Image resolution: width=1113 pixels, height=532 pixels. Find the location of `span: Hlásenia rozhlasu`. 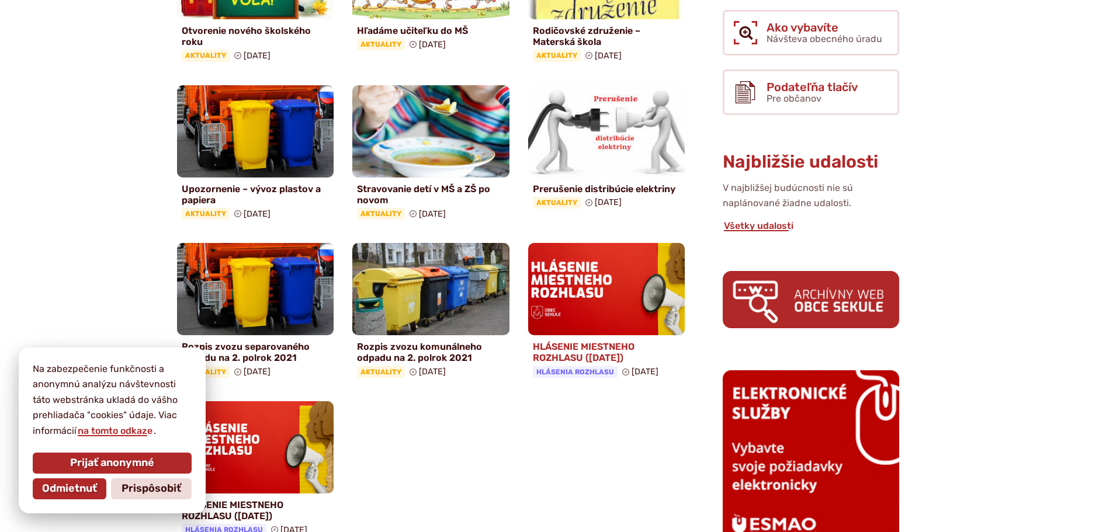

span: Hlásenia rozhlasu is located at coordinates (575, 372).